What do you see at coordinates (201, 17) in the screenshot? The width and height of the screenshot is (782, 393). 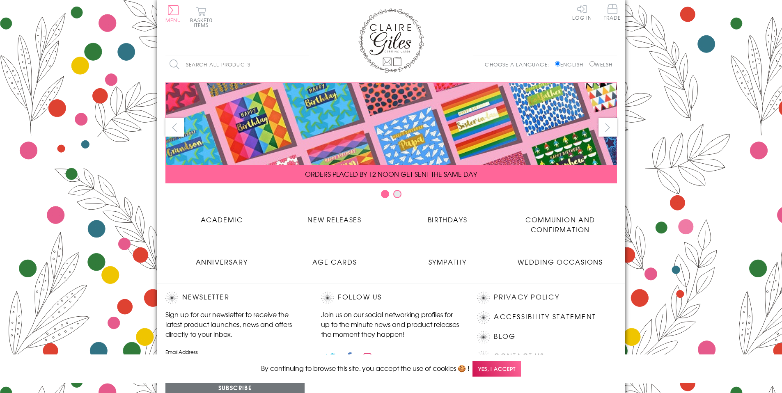 I see `button: Basket0 items` at bounding box center [201, 17].